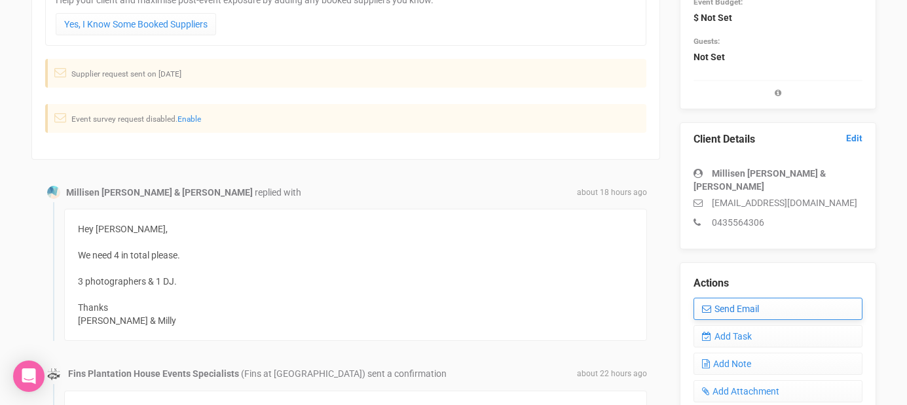 The image size is (907, 405). I want to click on span: replied with, so click(278, 193).